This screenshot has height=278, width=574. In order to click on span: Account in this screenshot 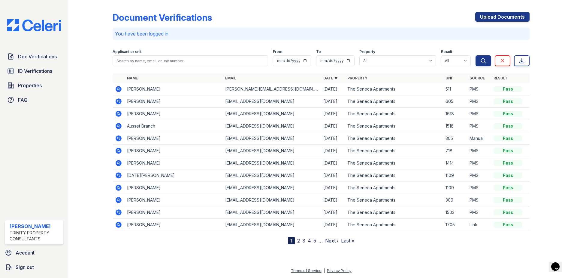, I will do `click(25, 252)`.